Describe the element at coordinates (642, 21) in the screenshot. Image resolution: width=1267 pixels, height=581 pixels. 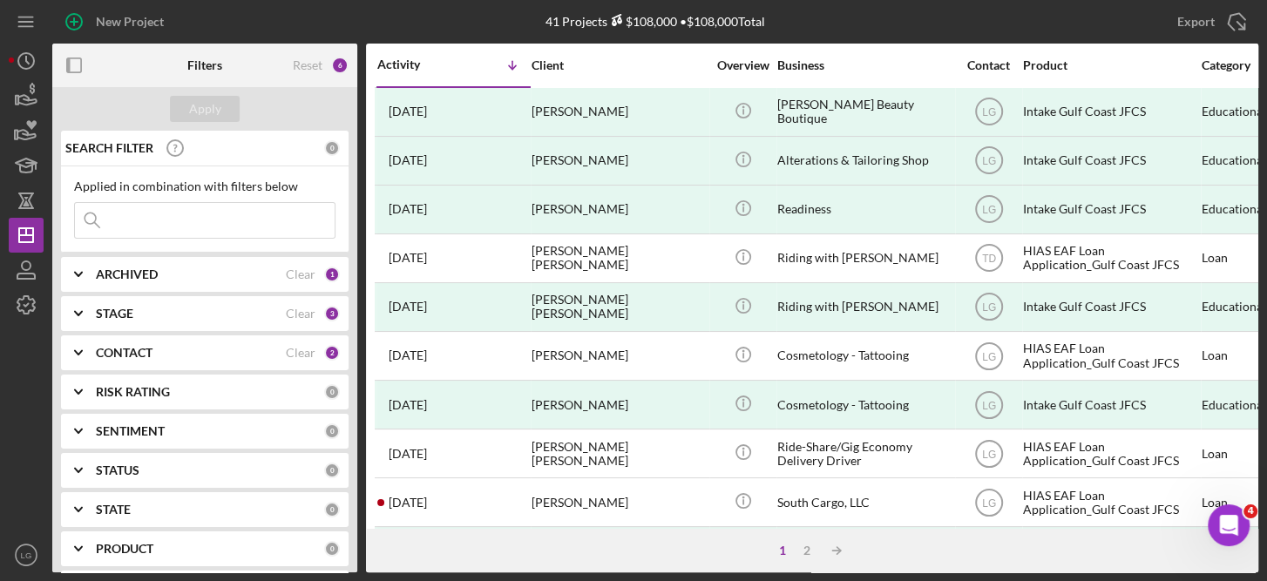
I see `div: $108,000` at that location.